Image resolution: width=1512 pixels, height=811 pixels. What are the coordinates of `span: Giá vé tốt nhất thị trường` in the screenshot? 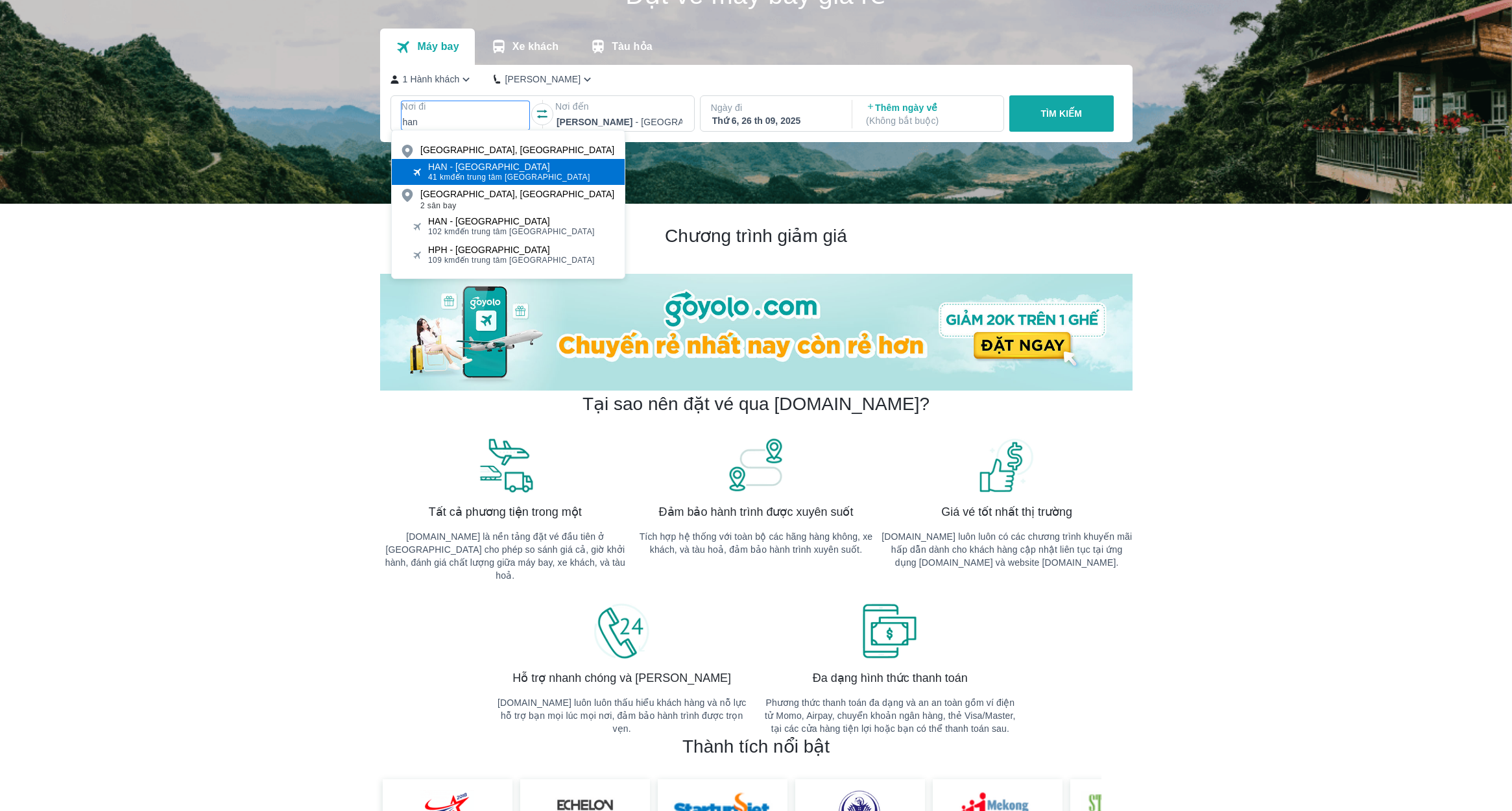 It's located at (1006, 512).